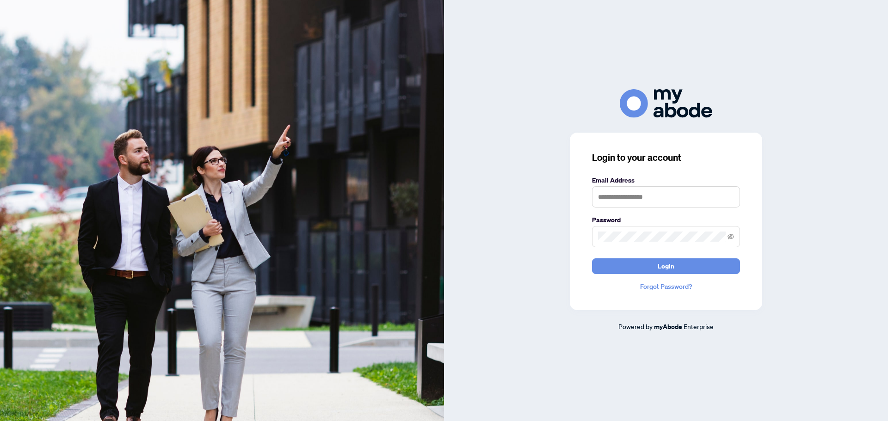 This screenshot has height=421, width=888. What do you see at coordinates (666, 287) in the screenshot?
I see `a: Forgot Password?` at bounding box center [666, 287].